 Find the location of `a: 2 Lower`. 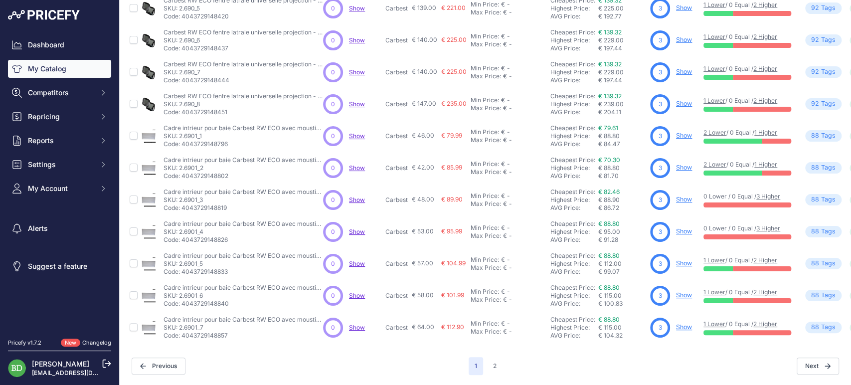

a: 2 Lower is located at coordinates (715, 132).